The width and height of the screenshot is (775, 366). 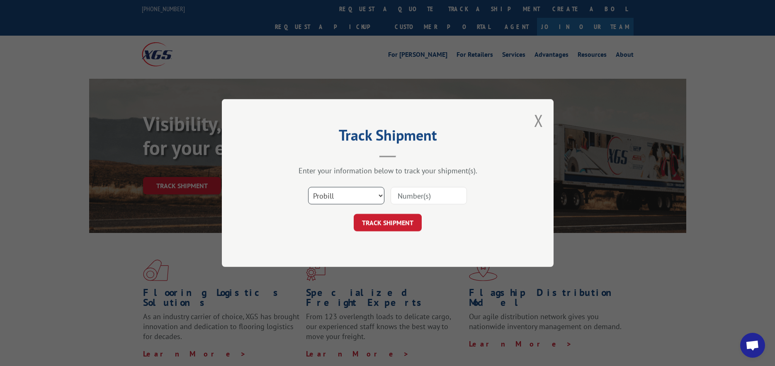 What do you see at coordinates (388, 223) in the screenshot?
I see `button: TRACK SHIPMENT` at bounding box center [388, 223].